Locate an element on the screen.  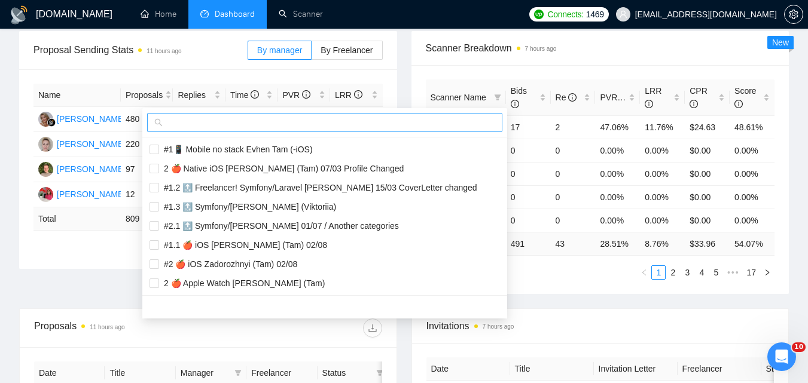
th: Freelancer is located at coordinates (719, 369).